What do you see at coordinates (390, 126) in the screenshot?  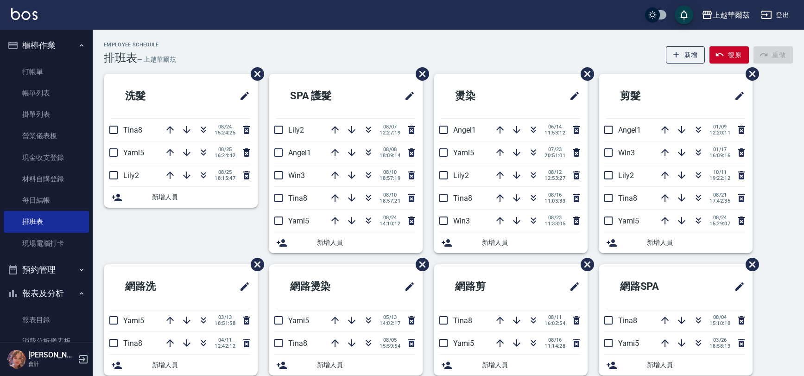 I see `span: 08/07` at bounding box center [390, 126].